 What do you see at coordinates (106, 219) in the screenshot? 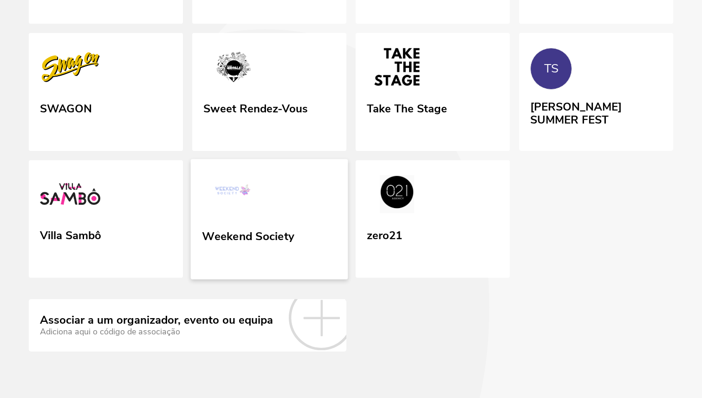
I see `a: Villa Sambô Villa Sambô` at bounding box center [106, 219].